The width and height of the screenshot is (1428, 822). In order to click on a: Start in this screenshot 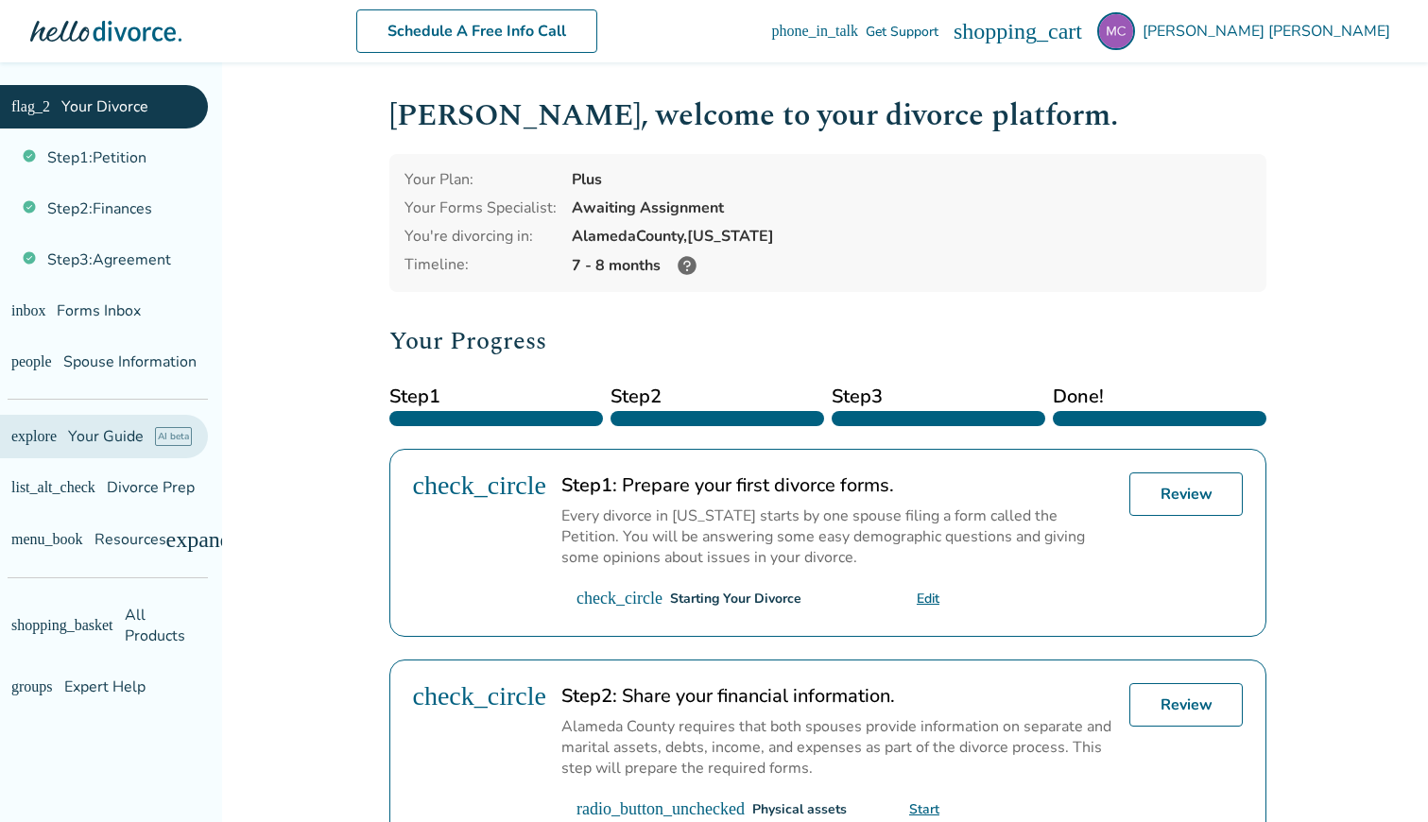, I will do `click(817, 809)`.